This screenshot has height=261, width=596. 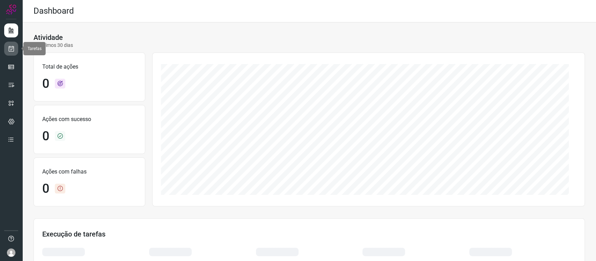 What do you see at coordinates (35, 49) in the screenshot?
I see `span: Tarefas` at bounding box center [35, 49].